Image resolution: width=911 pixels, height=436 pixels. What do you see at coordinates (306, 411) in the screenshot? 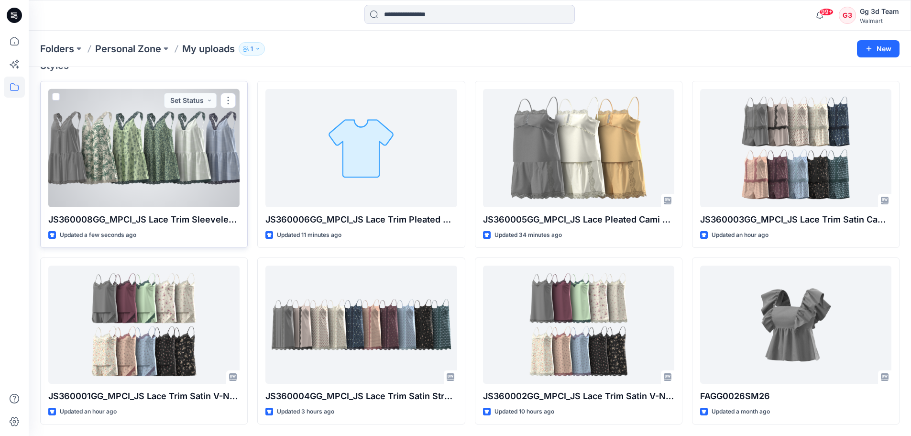
I see `p: Updated 3 hours ago` at bounding box center [306, 411].